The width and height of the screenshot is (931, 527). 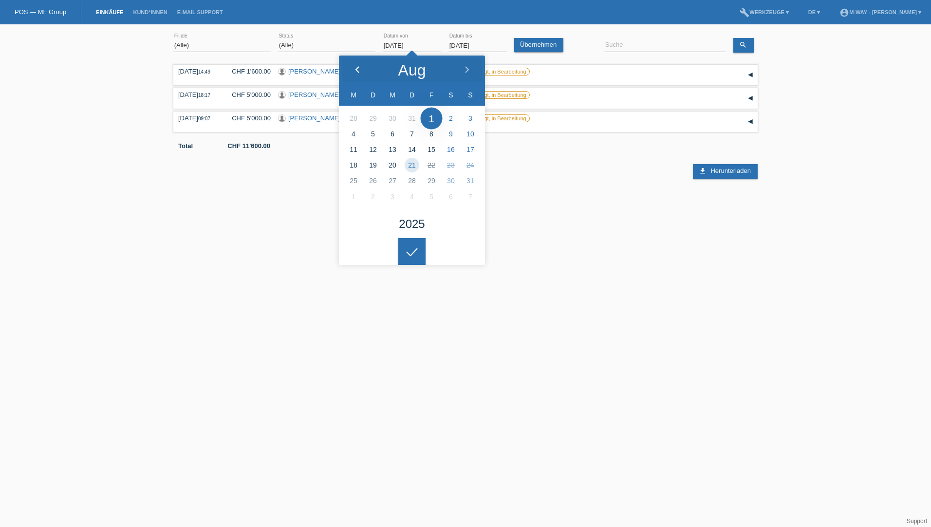 I want to click on span: 18:17, so click(x=204, y=95).